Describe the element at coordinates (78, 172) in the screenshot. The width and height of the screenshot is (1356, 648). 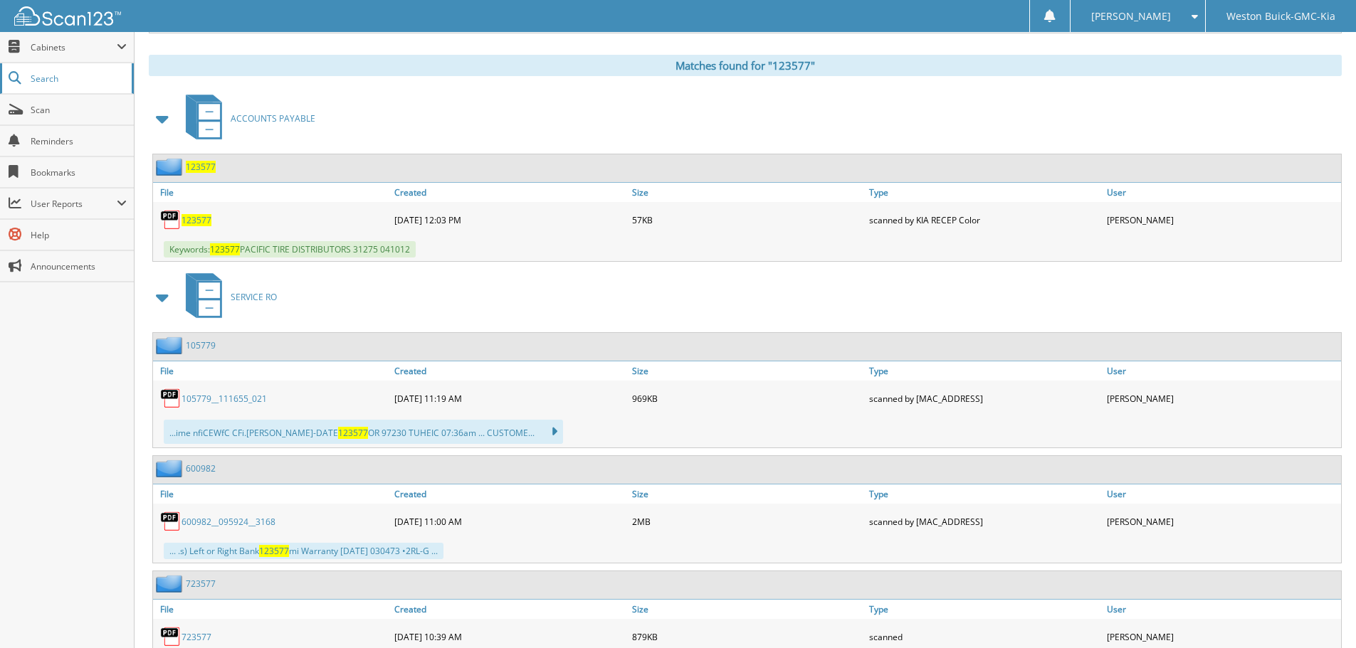
I see `span: Bookmarks` at that location.